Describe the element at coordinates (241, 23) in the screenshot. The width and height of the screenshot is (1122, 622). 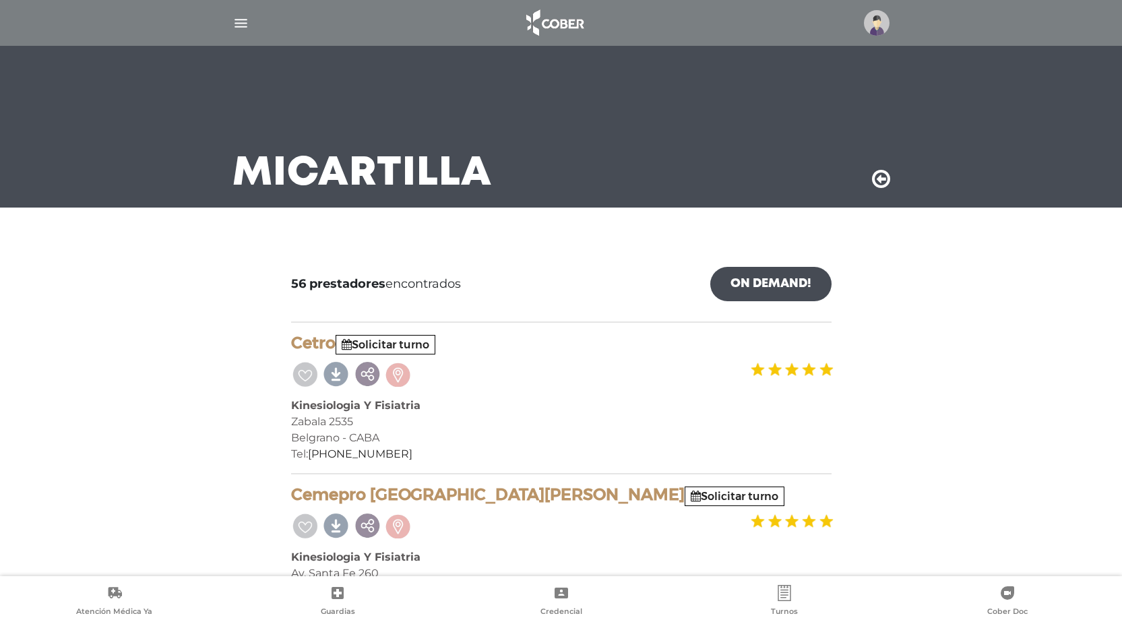
I see `img: Cober_menu-lines-white.svg` at that location.